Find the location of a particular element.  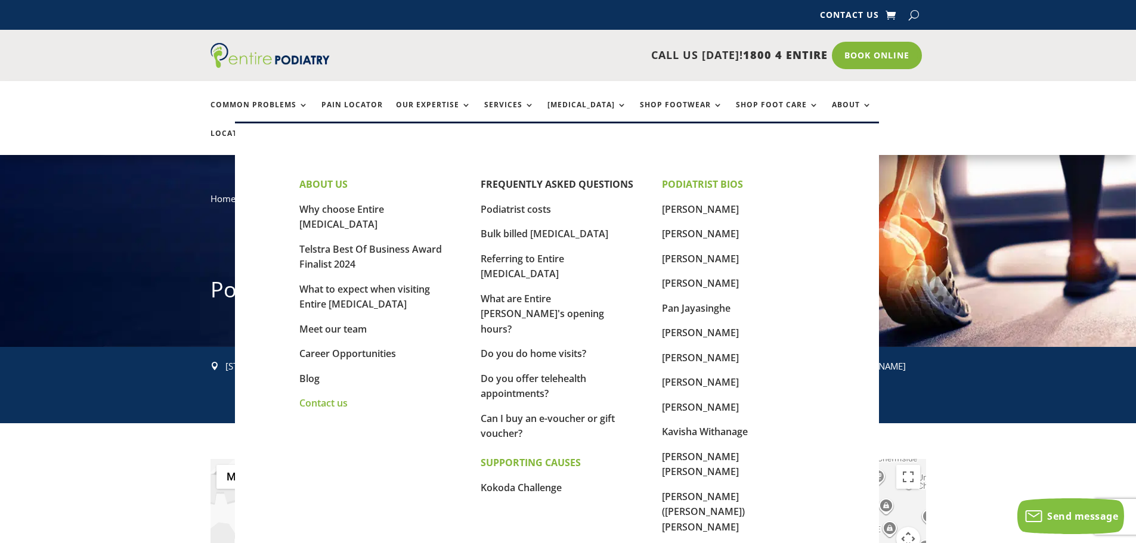

button: Toggle fullscreen view is located at coordinates (908, 477).